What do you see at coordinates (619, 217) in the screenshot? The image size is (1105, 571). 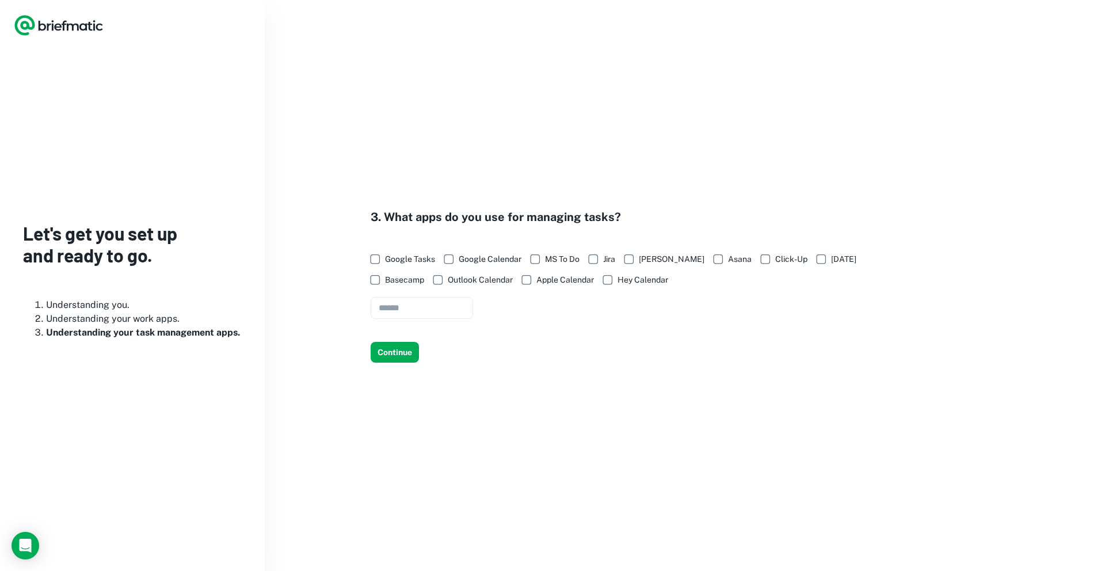 I see `h4: 3. What apps do you use for managing tasks?` at bounding box center [619, 217].